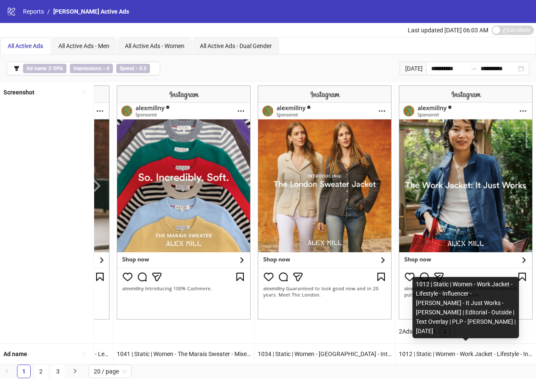 The height and width of the screenshot is (385, 536). I want to click on a: 3, so click(58, 372).